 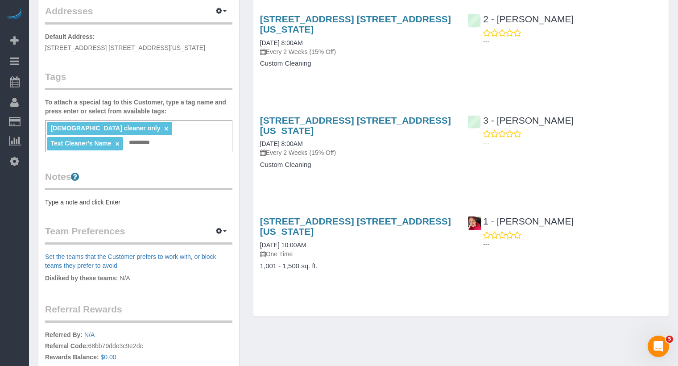 I want to click on label: Disliked by these teams:, so click(x=81, y=278).